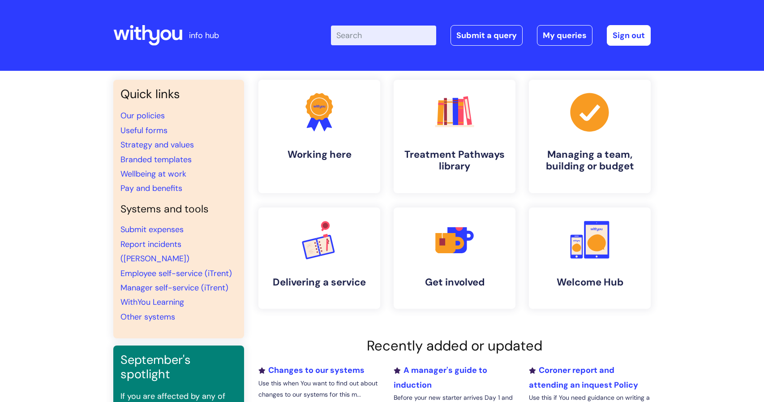  Describe the element at coordinates (142, 116) in the screenshot. I see `a: Our policies` at that location.